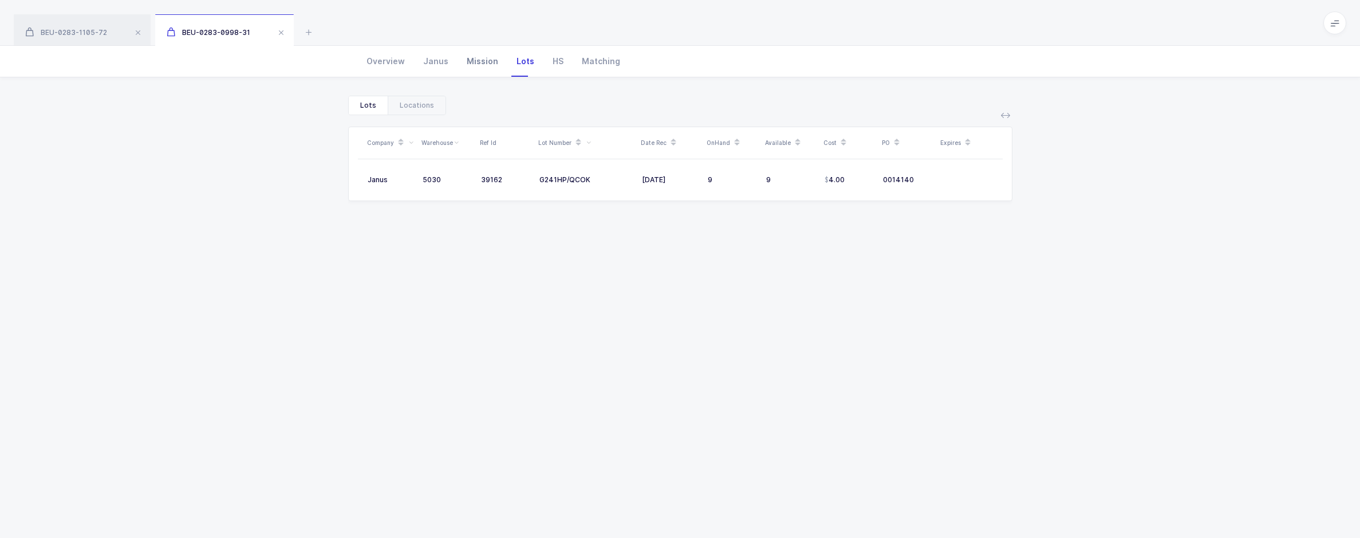 The width and height of the screenshot is (1360, 538). Describe the element at coordinates (791, 143) in the screenshot. I see `div: Available` at that location.